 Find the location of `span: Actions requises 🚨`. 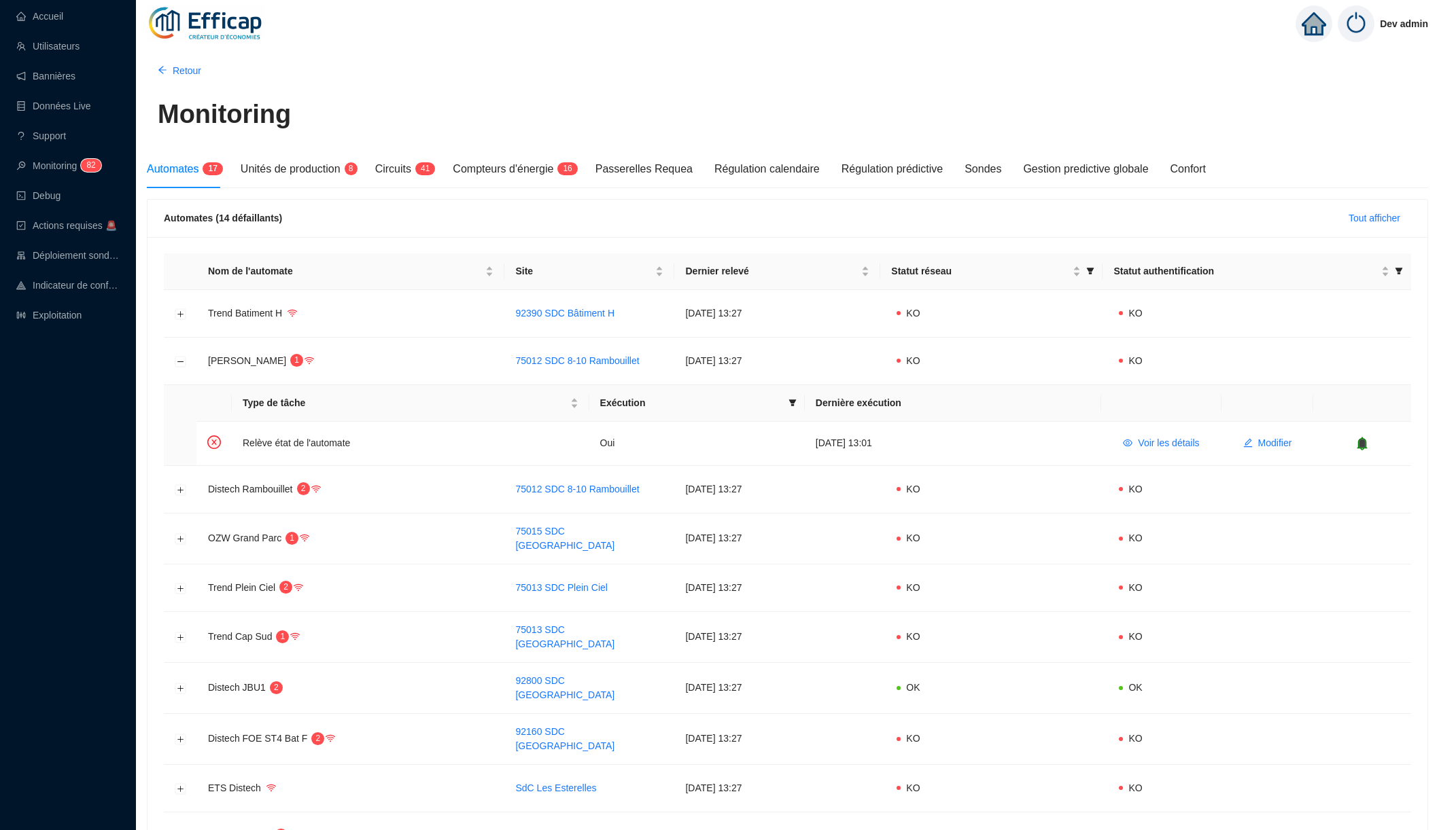

span: Actions requises 🚨 is located at coordinates (75, 226).